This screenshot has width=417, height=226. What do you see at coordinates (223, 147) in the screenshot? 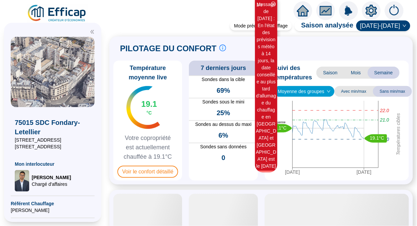
I see `span: Sondes sans données` at bounding box center [223, 147].